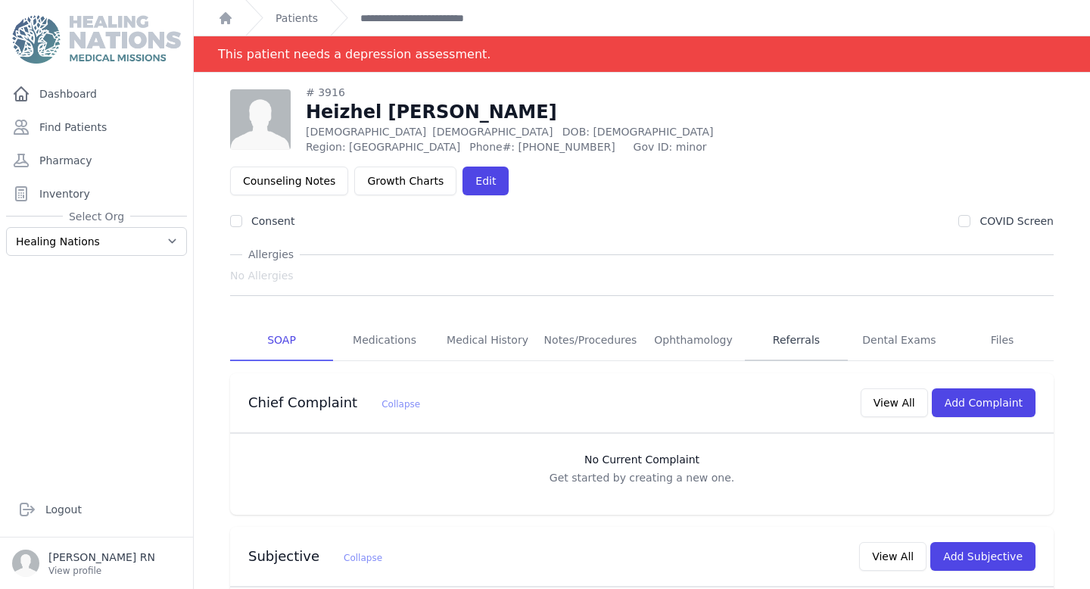  What do you see at coordinates (262, 276) in the screenshot?
I see `span: No Allergies` at bounding box center [262, 276].